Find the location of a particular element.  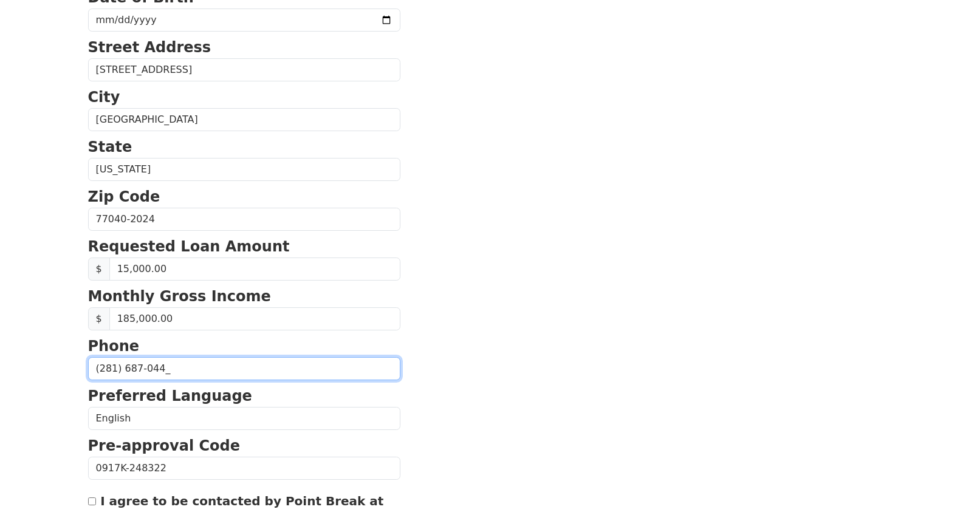

strong: Requested Loan Amount is located at coordinates (189, 247).